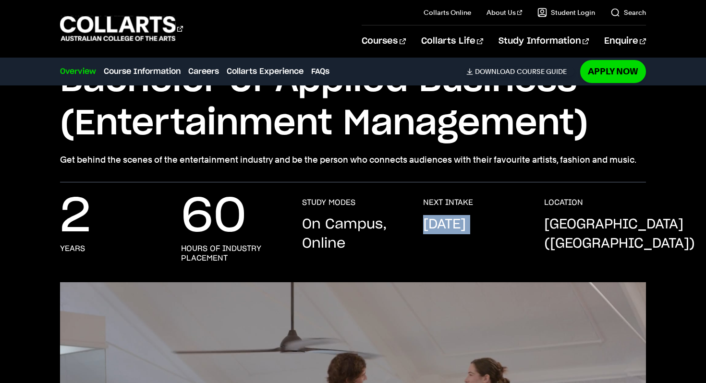 The width and height of the screenshot is (706, 383). Describe the element at coordinates (447, 12) in the screenshot. I see `a: Collarts Online` at that location.